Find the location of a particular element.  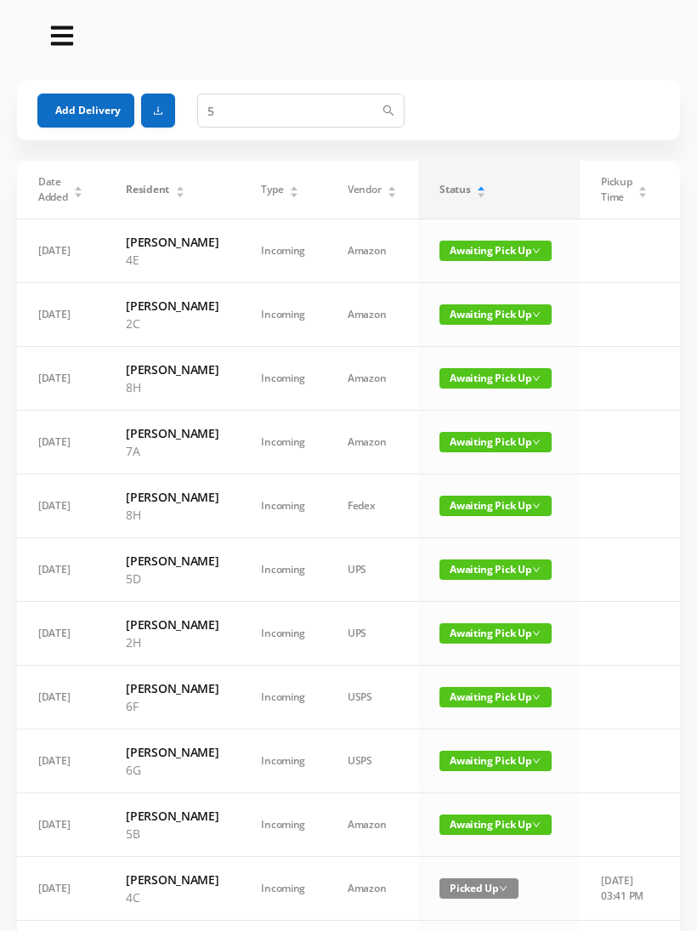

p: 5B is located at coordinates (172, 833).